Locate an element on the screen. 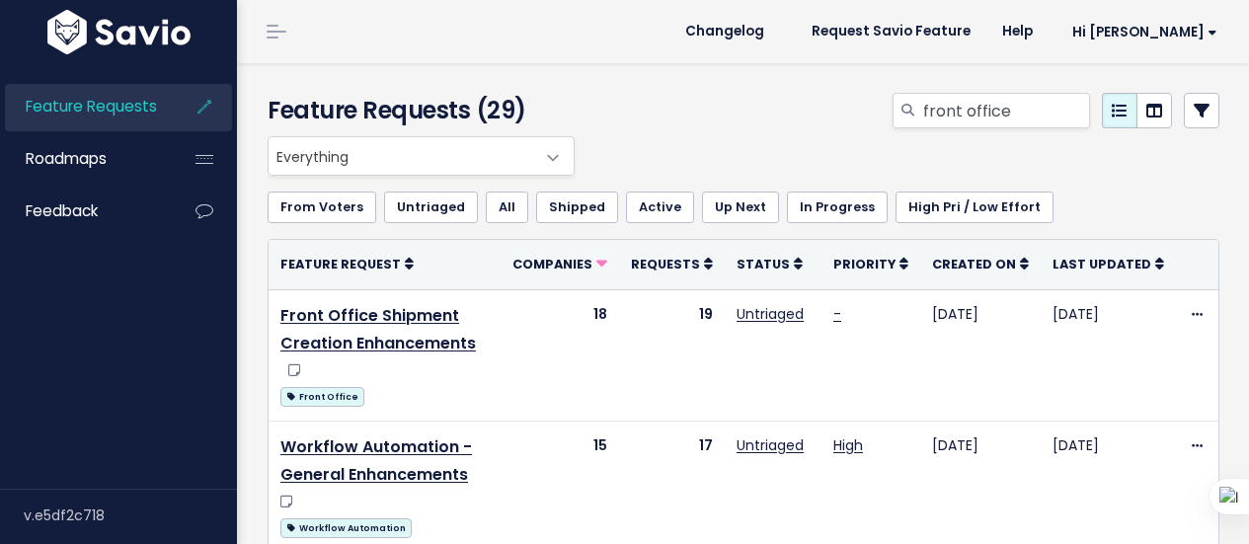 This screenshot has height=544, width=1249. a: Last Updated is located at coordinates (1108, 264).